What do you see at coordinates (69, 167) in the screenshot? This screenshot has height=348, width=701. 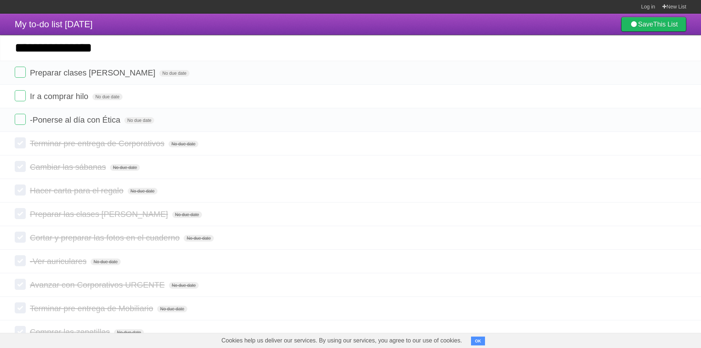 I see `span: Cambiar las sábanas` at bounding box center [69, 167].